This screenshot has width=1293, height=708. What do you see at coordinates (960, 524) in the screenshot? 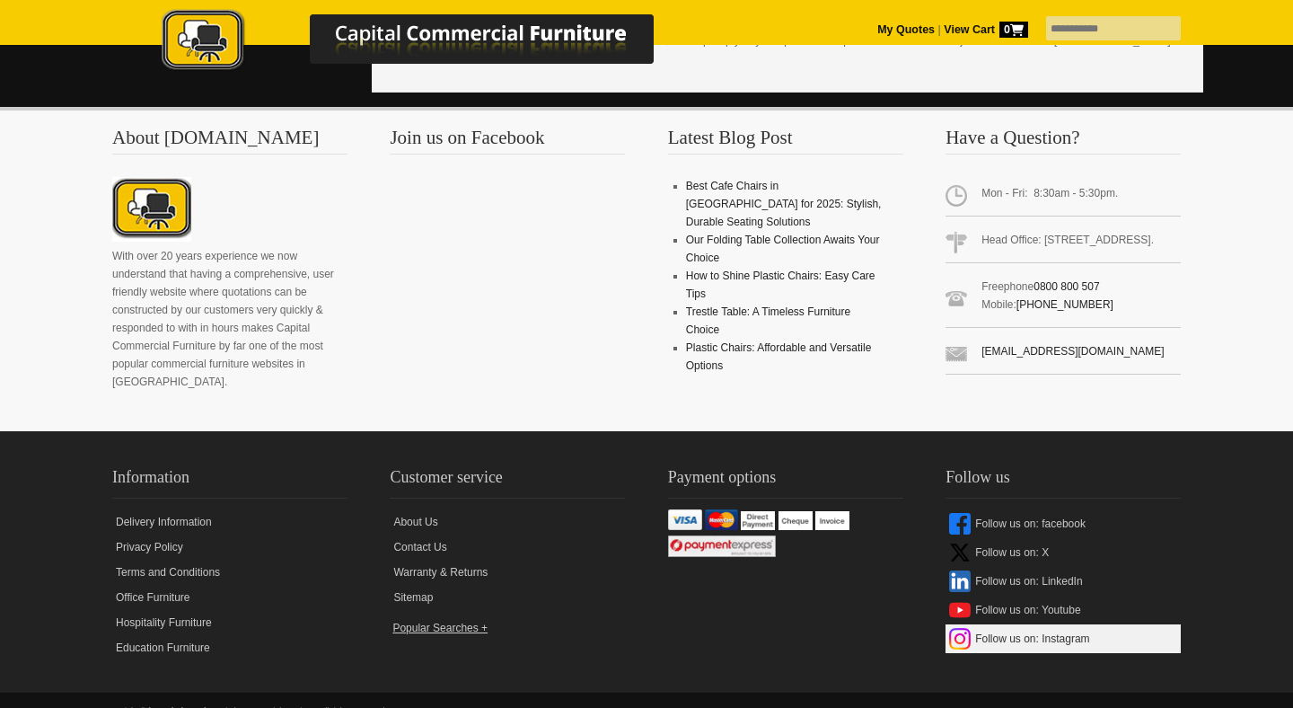
I see `img: facebook-icon` at bounding box center [960, 524].